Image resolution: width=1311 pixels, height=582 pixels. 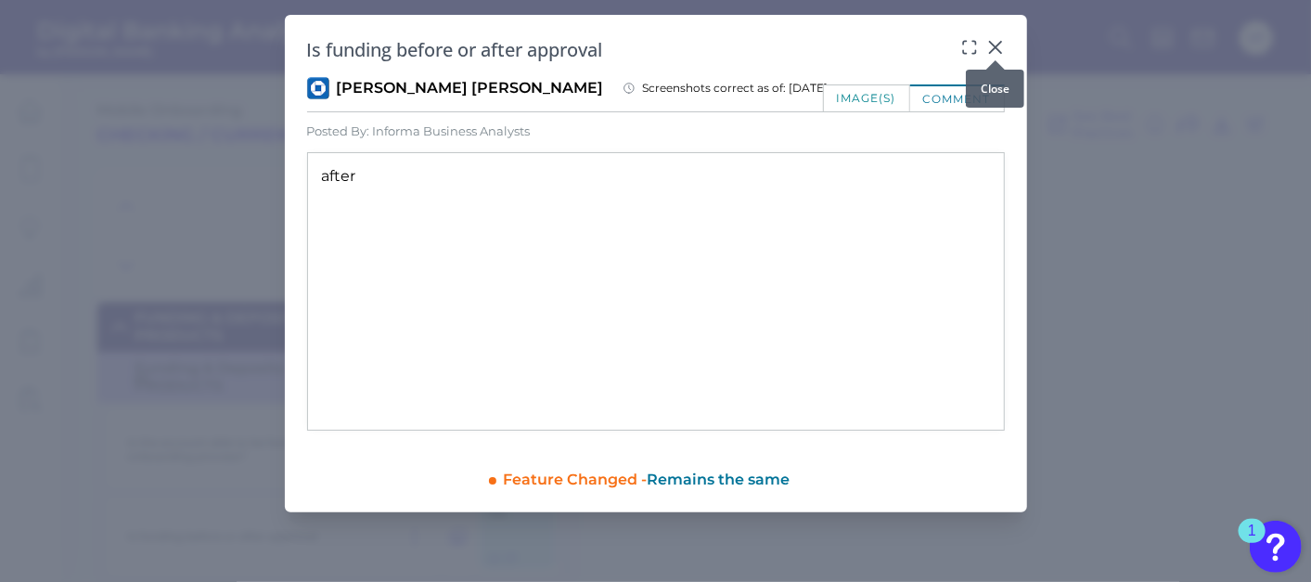 What do you see at coordinates (957, 97) in the screenshot?
I see `div: comment` at bounding box center [957, 97].